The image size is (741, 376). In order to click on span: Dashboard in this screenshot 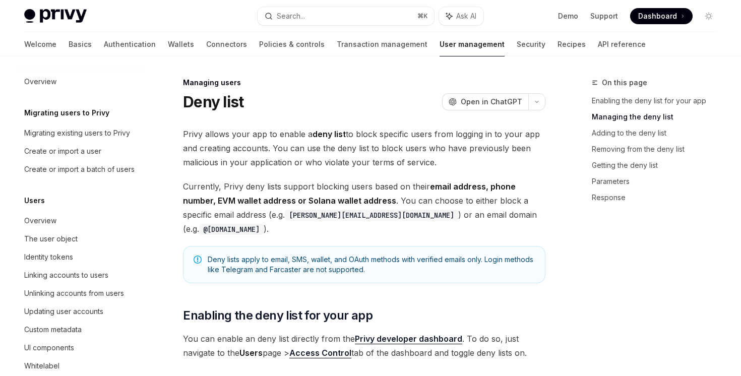, I will do `click(657, 16)`.